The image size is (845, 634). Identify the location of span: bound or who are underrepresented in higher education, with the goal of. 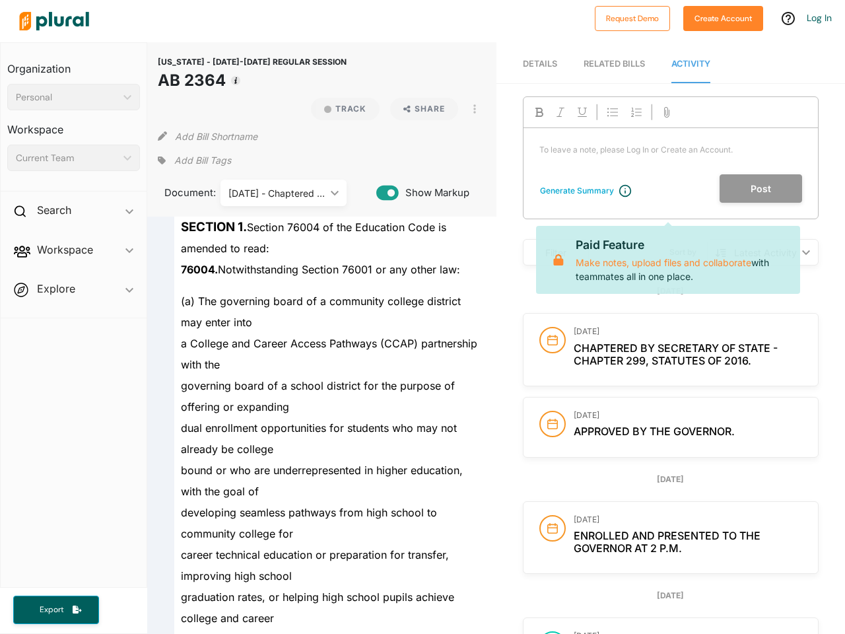
(321, 480).